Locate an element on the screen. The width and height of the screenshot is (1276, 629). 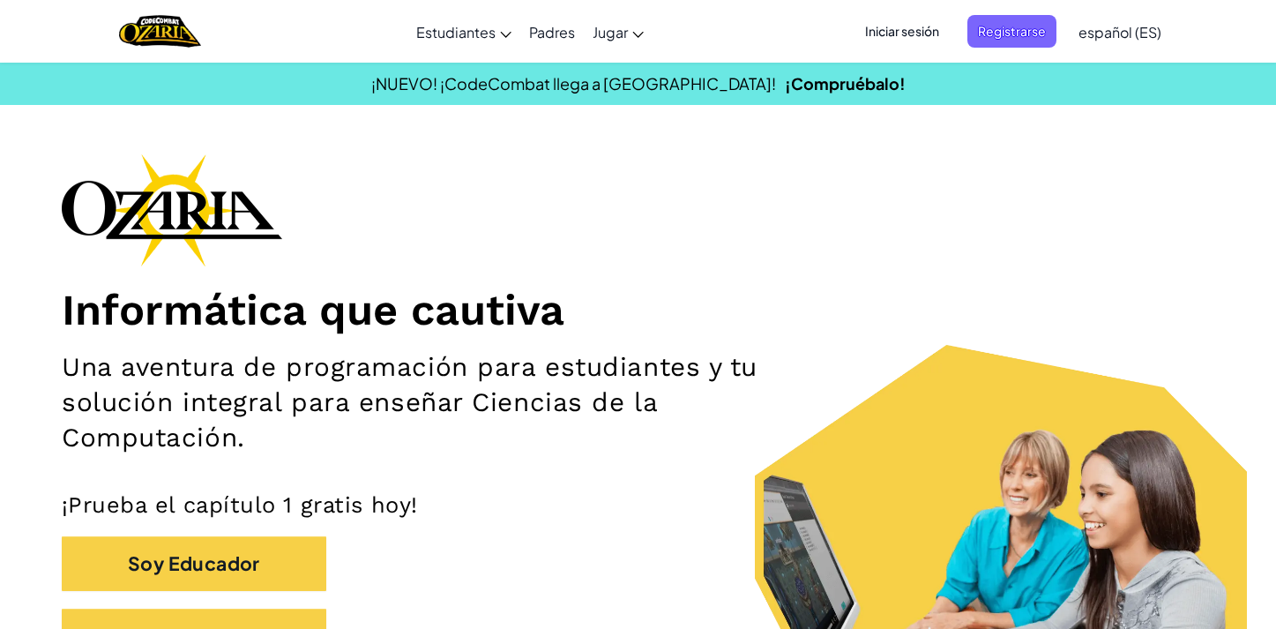
span: Registrarse is located at coordinates (1012, 31).